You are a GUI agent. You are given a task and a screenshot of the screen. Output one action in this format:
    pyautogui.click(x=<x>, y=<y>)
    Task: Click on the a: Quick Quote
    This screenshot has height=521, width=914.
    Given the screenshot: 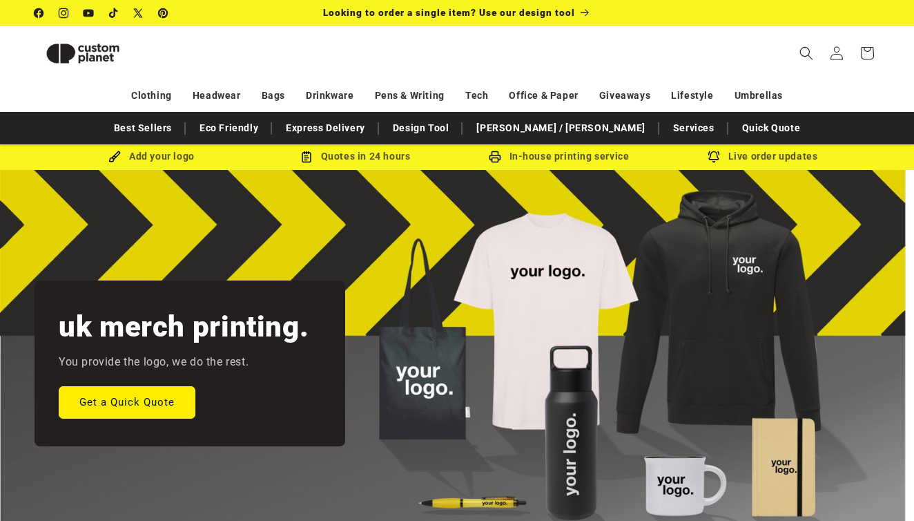 What is the action you would take?
    pyautogui.click(x=771, y=128)
    